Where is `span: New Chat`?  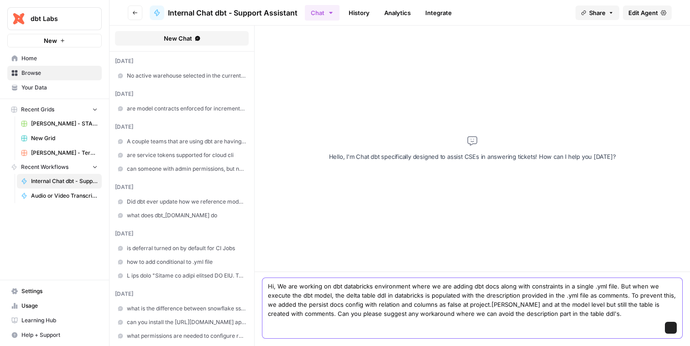 span: New Chat is located at coordinates (178, 38).